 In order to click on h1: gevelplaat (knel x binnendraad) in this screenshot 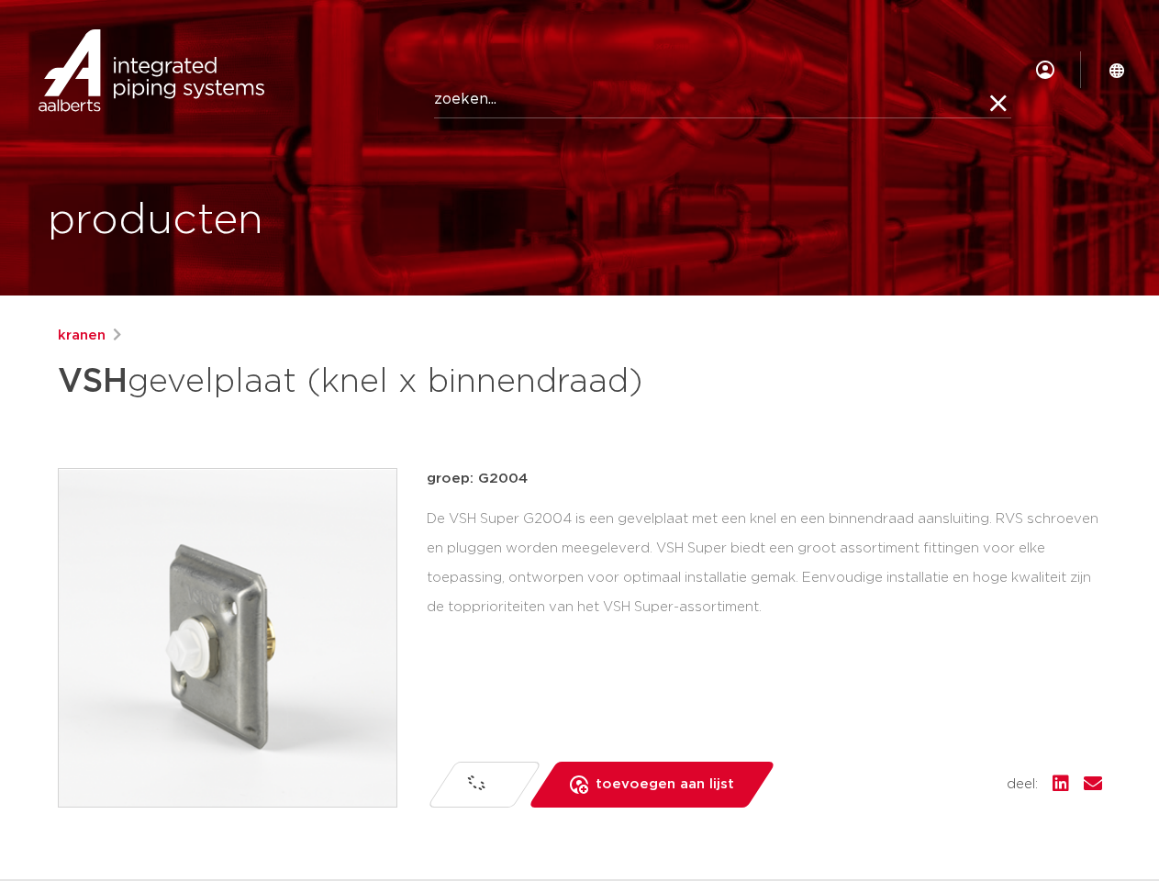, I will do `click(402, 382)`.